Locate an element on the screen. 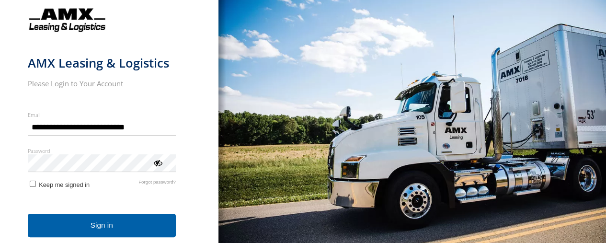 The height and width of the screenshot is (243, 606). span: Keep me signed in is located at coordinates (64, 184).